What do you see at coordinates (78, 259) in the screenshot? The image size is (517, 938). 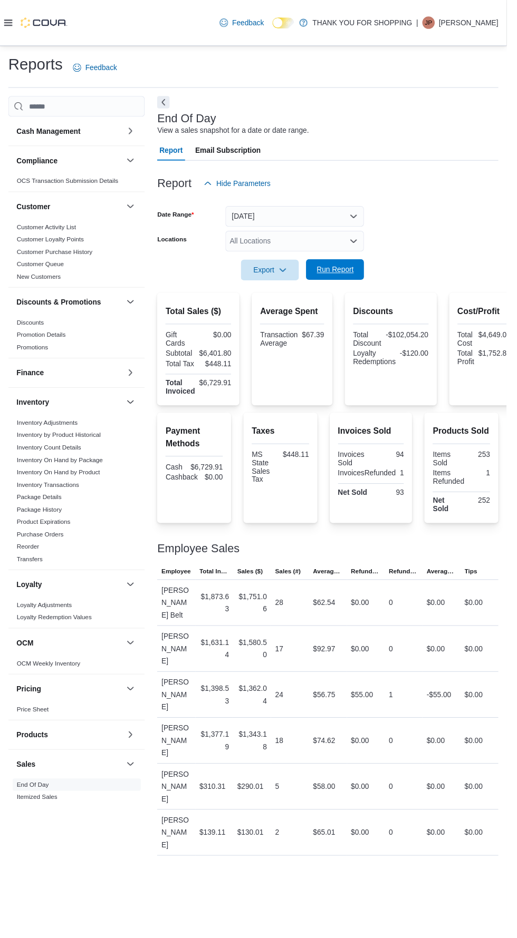 I see `div: Customer` at bounding box center [78, 259].